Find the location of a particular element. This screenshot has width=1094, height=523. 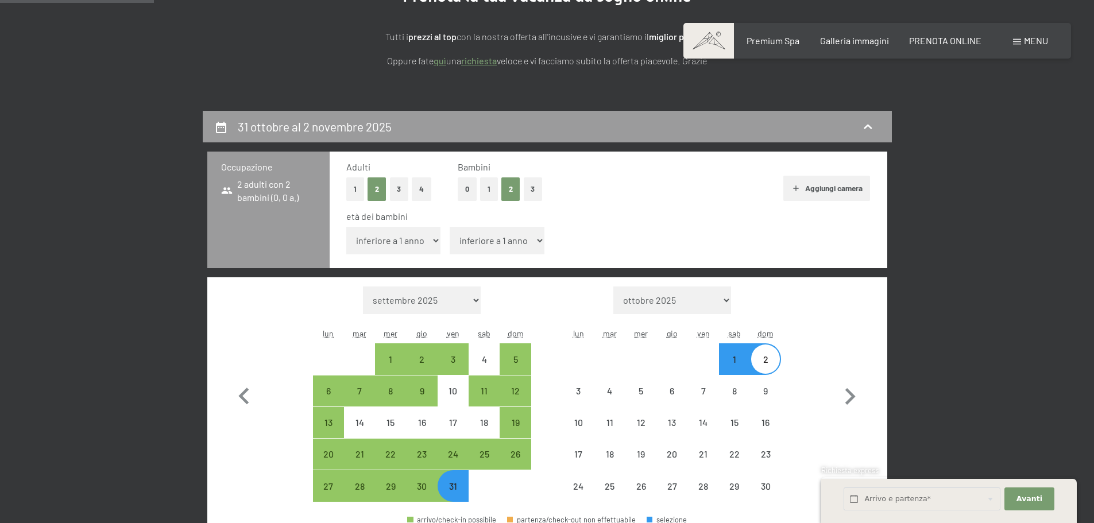

span: Menu is located at coordinates (1036, 40).